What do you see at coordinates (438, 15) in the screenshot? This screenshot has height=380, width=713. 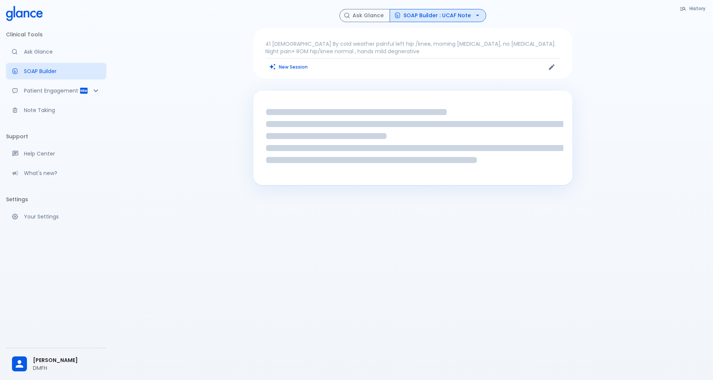 I see `button: SOAP Builder : UCAF Note` at bounding box center [438, 15].